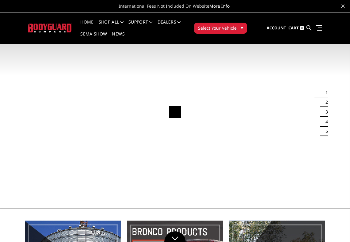  Describe the element at coordinates (324, 122) in the screenshot. I see `button: 4 of 5` at that location.